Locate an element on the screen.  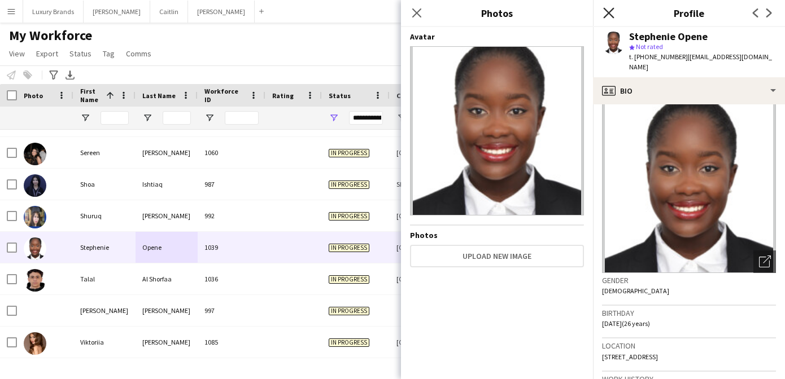
button: Luxury Brands is located at coordinates (53, 11).